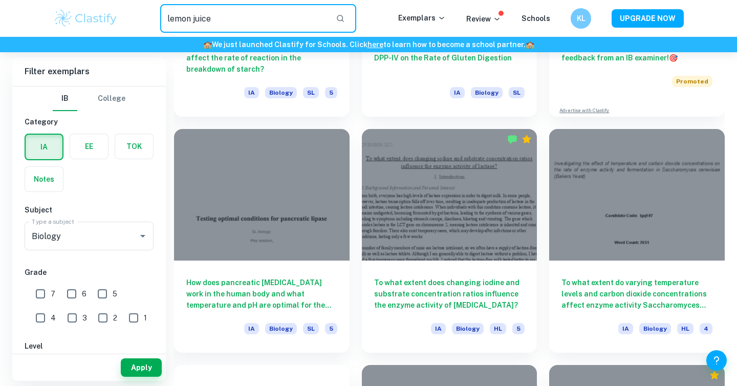  I want to click on h6: Category, so click(89, 122).